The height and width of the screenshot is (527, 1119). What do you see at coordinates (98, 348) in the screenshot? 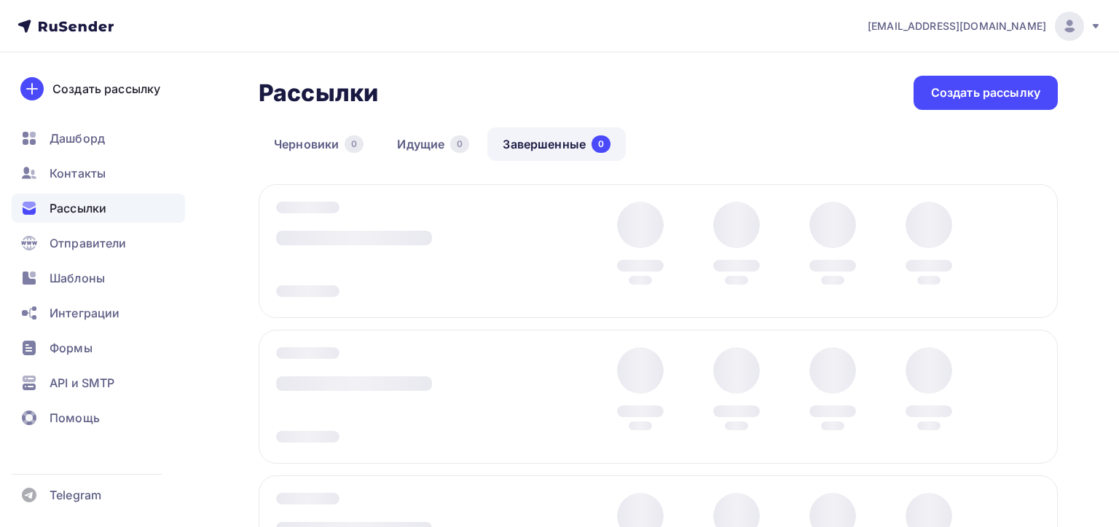
I see `a: Формы` at bounding box center [98, 348].